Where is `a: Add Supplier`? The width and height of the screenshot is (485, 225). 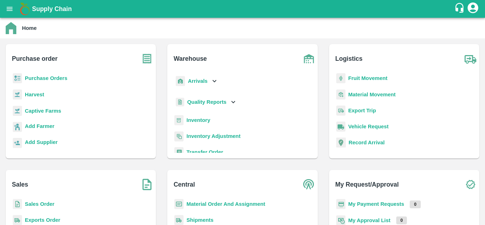 a: Add Supplier is located at coordinates (41, 143).